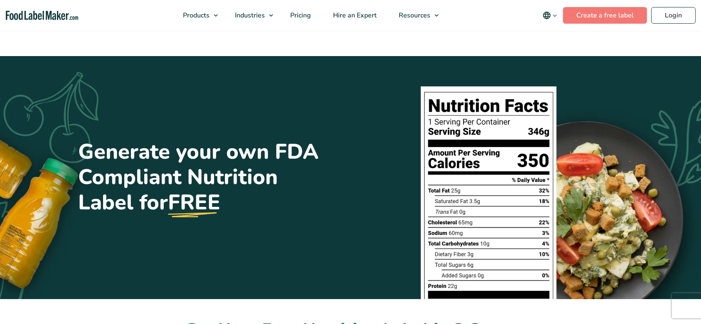  Describe the element at coordinates (354, 15) in the screenshot. I see `span: Hire an Expert` at that location.